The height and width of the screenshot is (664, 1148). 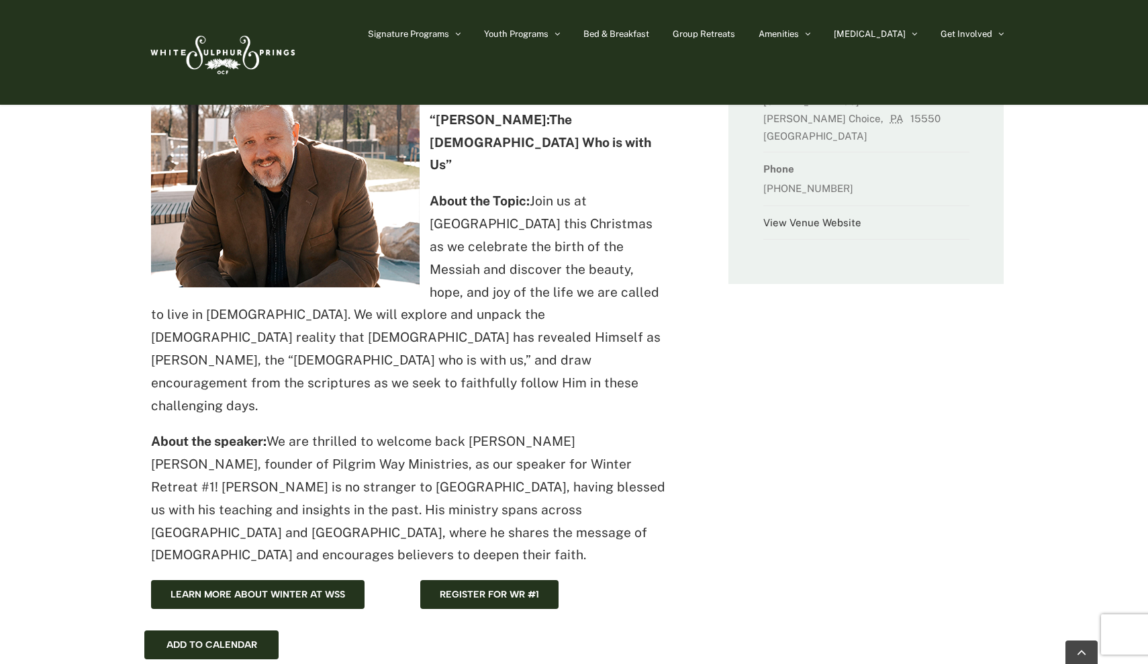 I want to click on button: View links to add events to your calendar, so click(x=212, y=645).